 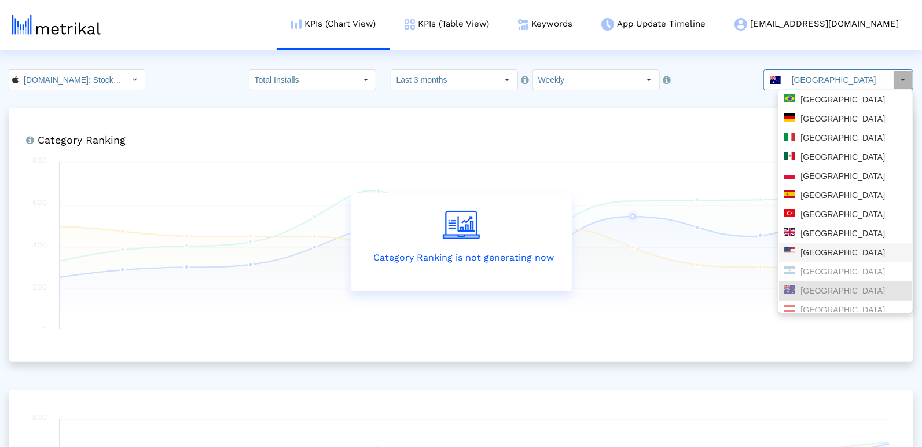 What do you see at coordinates (461, 138) in the screenshot?
I see `h6: Category Ranking` at bounding box center [461, 138].